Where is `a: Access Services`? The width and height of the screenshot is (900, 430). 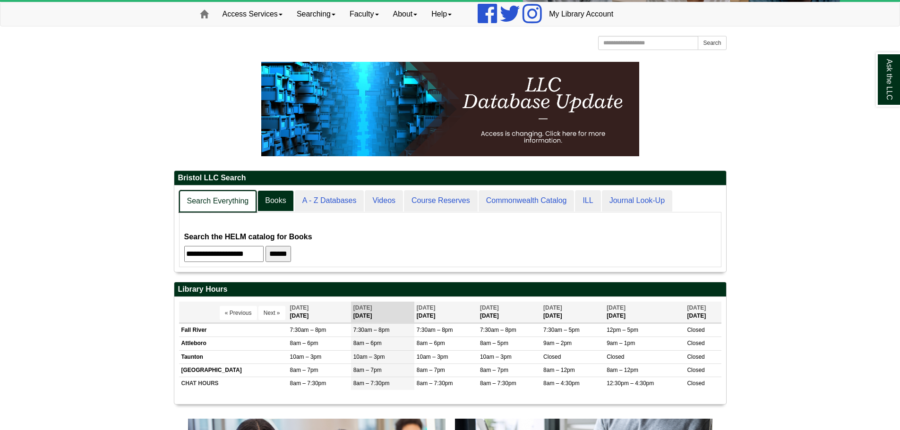
a: Access Services is located at coordinates (252, 14).